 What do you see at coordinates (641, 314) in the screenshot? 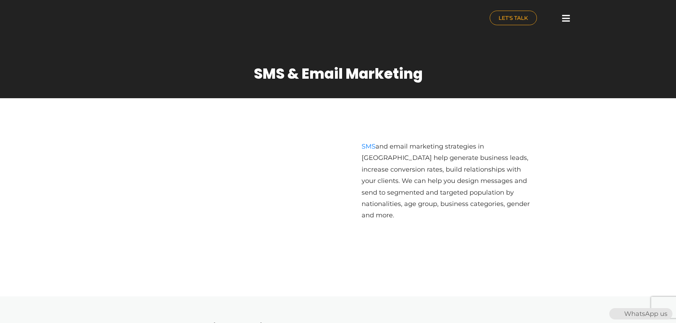
I see `div: WhatsApp us` at bounding box center [641, 314].